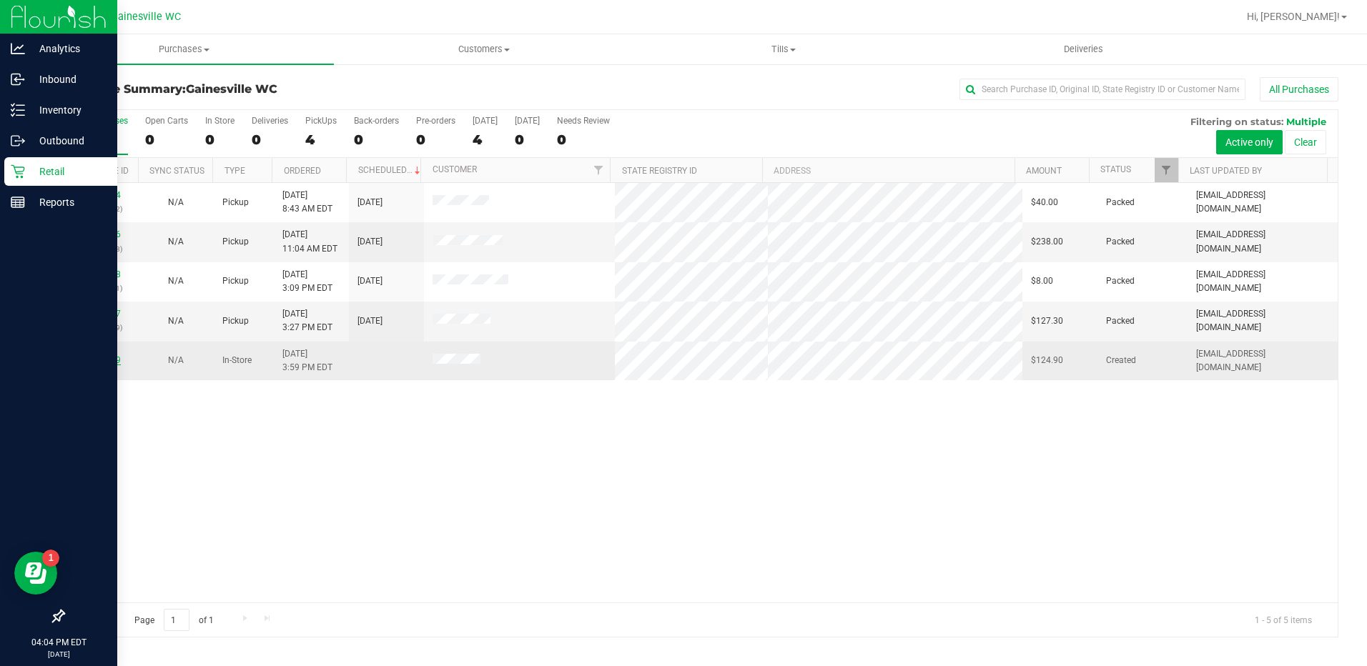  What do you see at coordinates (1047, 360) in the screenshot?
I see `span: $124.90` at bounding box center [1047, 360].